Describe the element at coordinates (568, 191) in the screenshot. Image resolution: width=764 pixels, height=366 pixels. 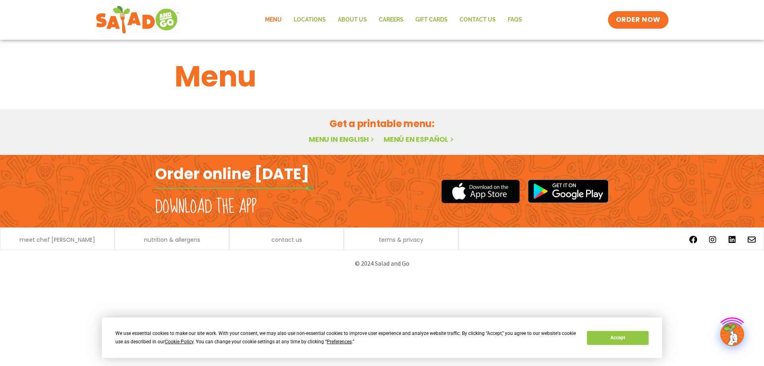
I see `img: google_play` at that location.